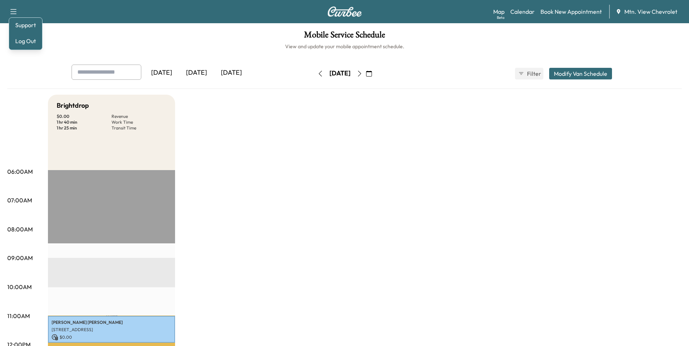  Describe the element at coordinates (580, 74) in the screenshot. I see `button: Modify Van Schedule` at that location.